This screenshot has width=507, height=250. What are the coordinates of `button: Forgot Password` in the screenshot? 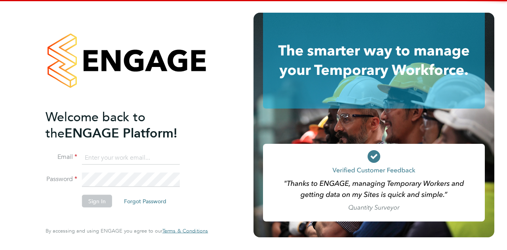 It's located at (145, 201).